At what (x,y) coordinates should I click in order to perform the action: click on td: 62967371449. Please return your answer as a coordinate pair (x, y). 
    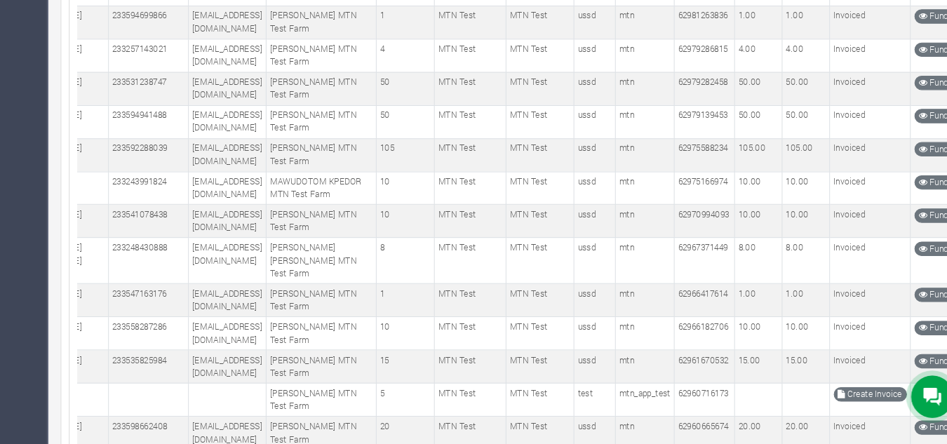
    Looking at the image, I should click on (677, 259).